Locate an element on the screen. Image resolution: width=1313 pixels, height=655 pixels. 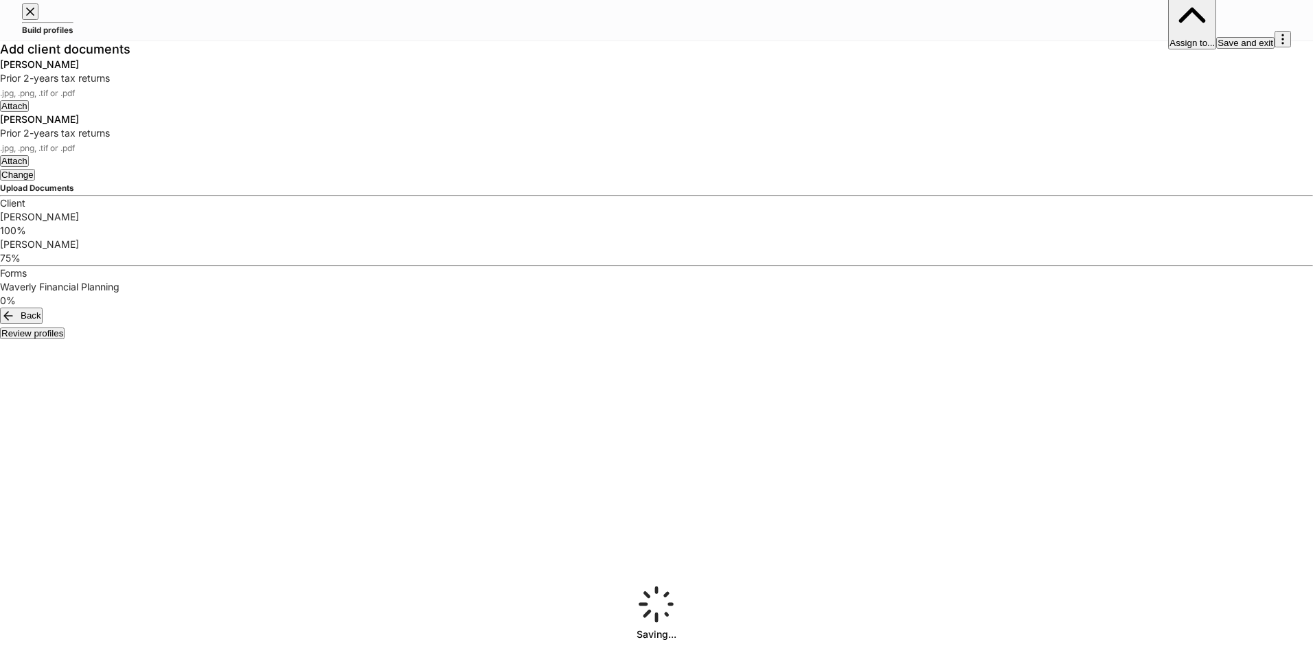
div: Back is located at coordinates (21, 316).